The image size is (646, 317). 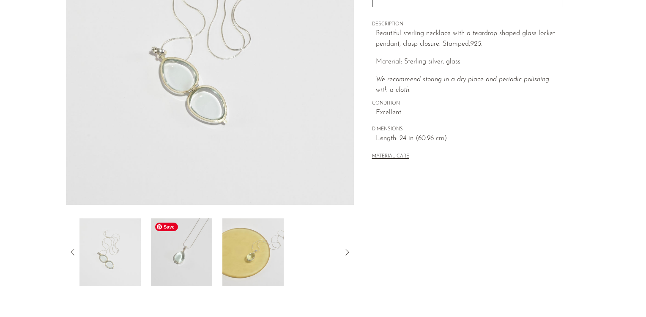 What do you see at coordinates (167, 227) in the screenshot?
I see `span: Save` at bounding box center [167, 227].